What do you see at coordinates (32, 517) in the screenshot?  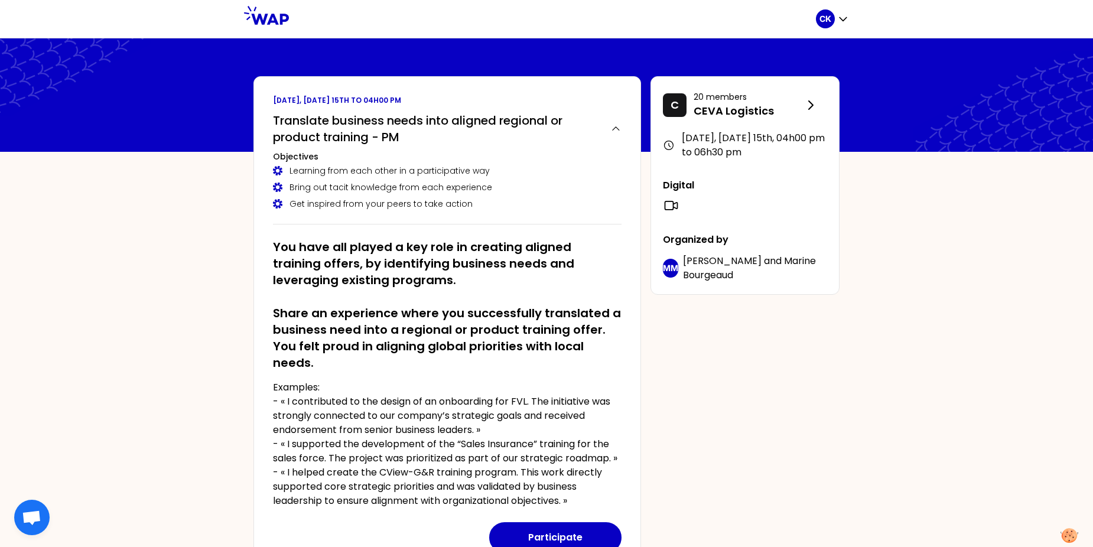 I see `div: Open chat` at bounding box center [32, 517].